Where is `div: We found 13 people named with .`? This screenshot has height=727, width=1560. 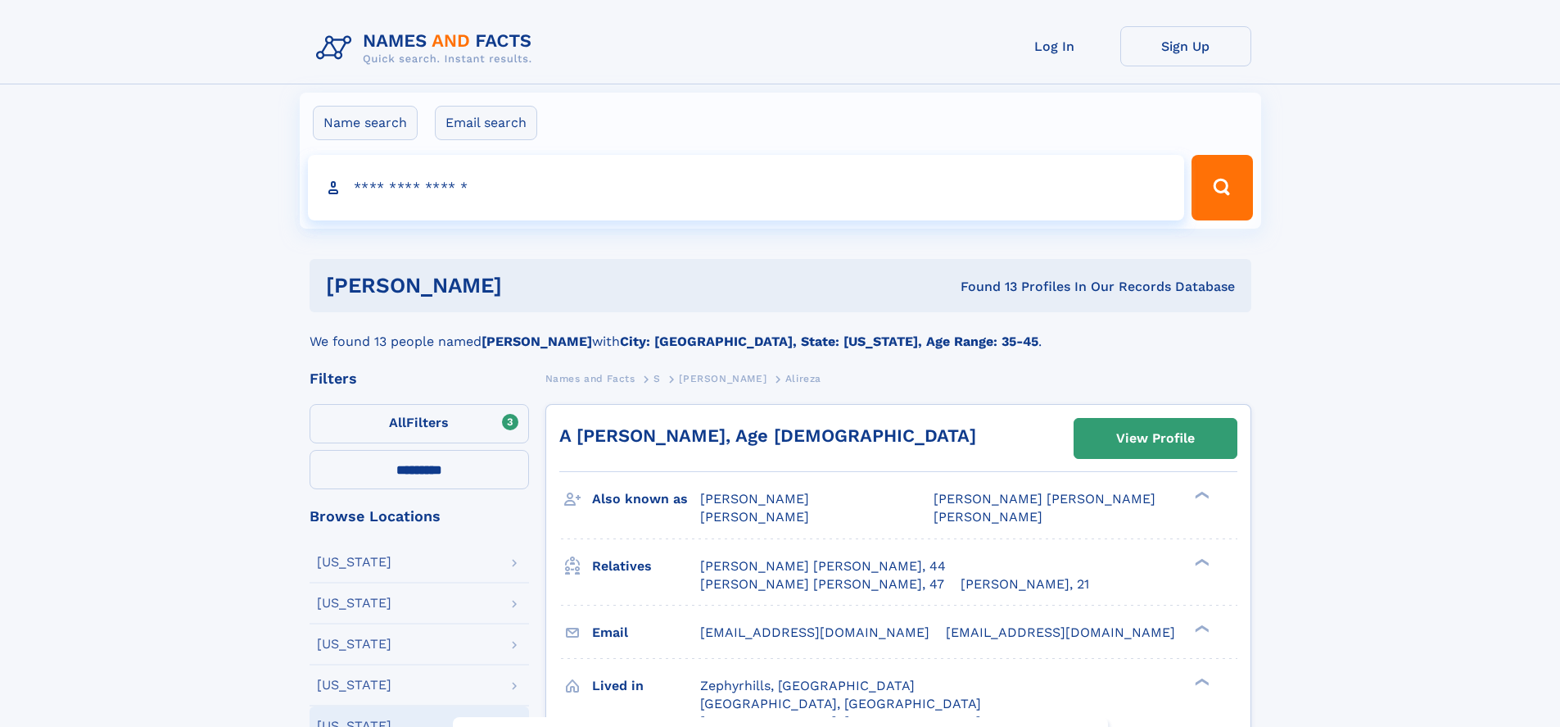 div: We found 13 people named with . is located at coordinates (781, 332).